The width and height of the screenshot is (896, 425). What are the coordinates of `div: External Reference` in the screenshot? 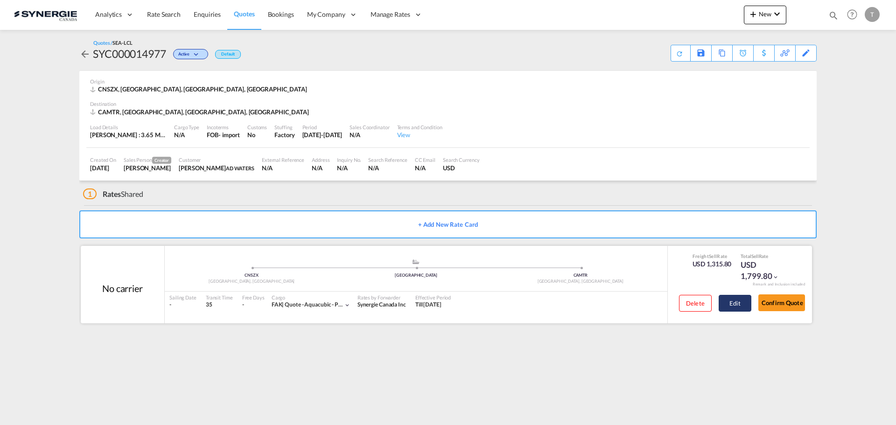 It's located at (283, 160).